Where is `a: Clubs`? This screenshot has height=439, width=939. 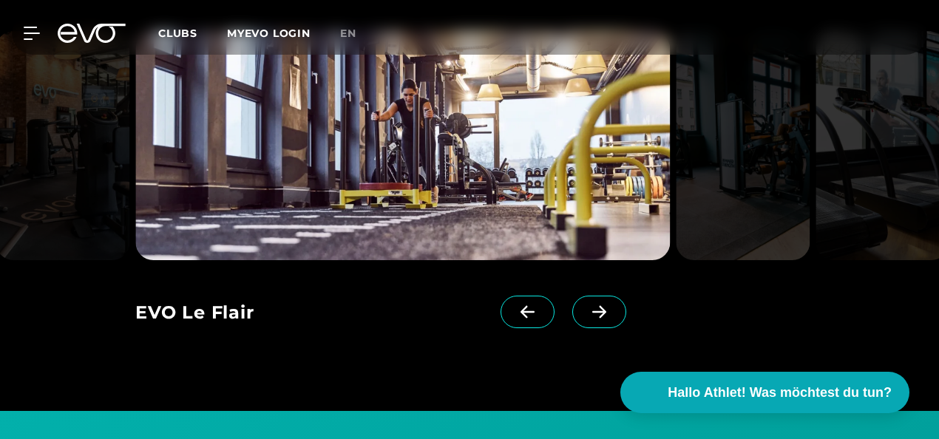
a: Clubs is located at coordinates (192, 33).